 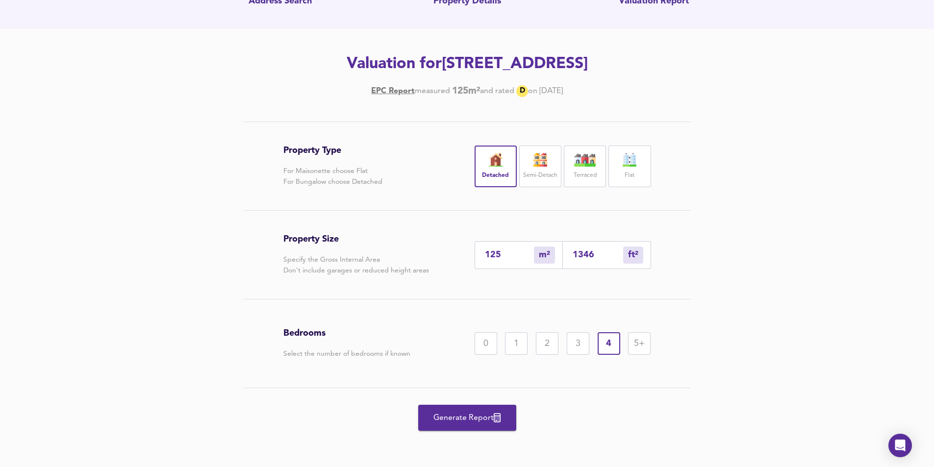 What do you see at coordinates (496, 166) in the screenshot?
I see `div: Detached` at bounding box center [496, 166].